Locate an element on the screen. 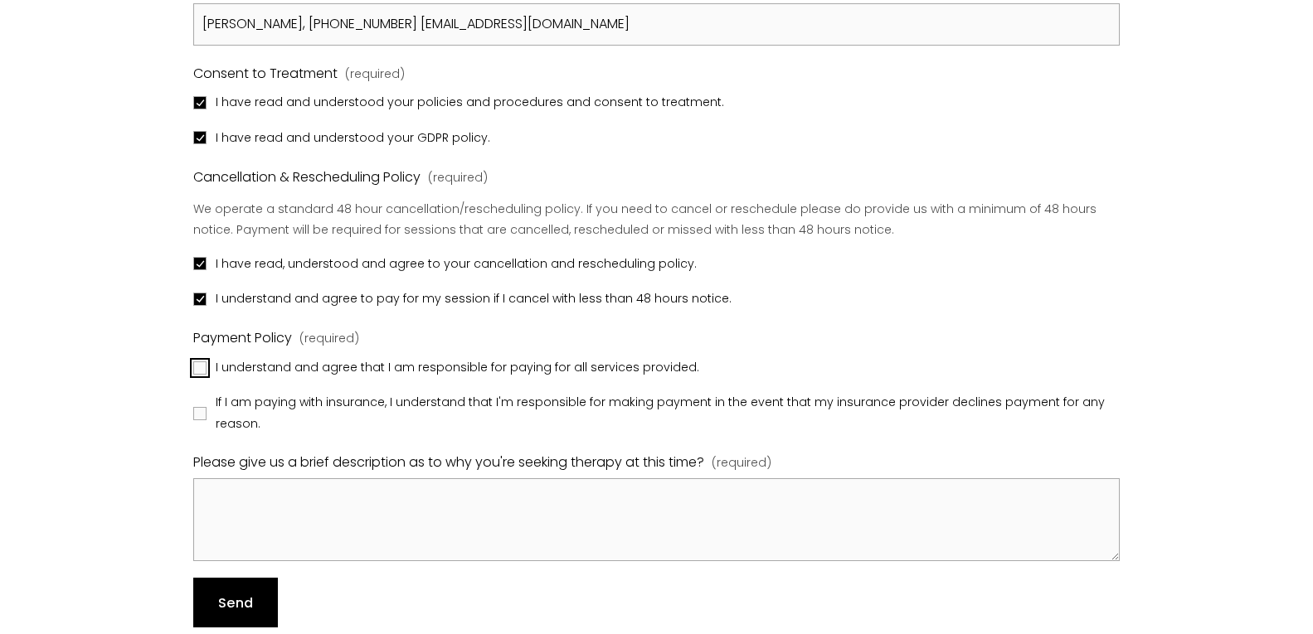 The width and height of the screenshot is (1313, 634). input: If I am paying with insurance, I understand that I'm responsible for making payment in the event ... is located at coordinates (200, 414).